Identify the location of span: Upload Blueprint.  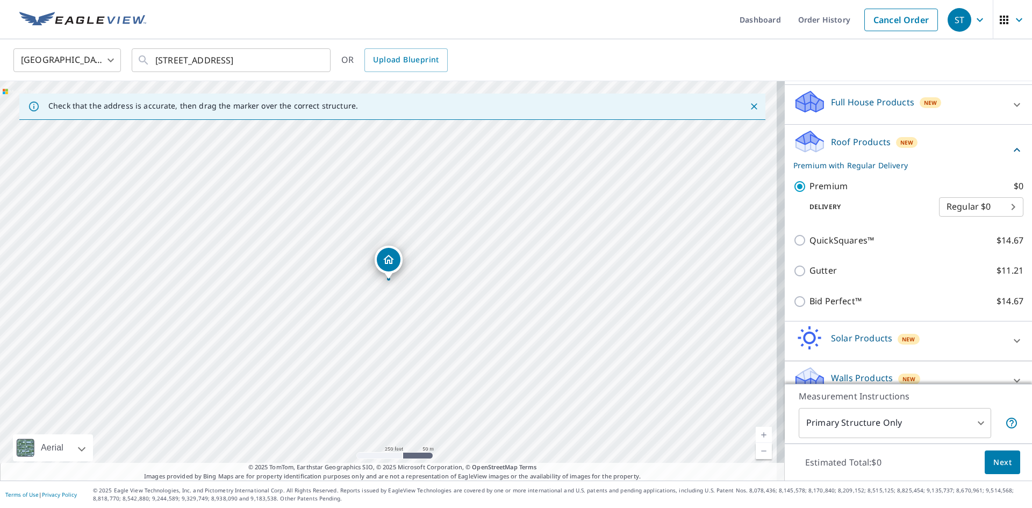
(406, 60).